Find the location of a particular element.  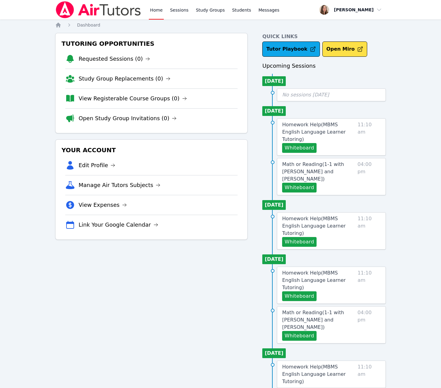

h4: Quick Links is located at coordinates (324, 37).